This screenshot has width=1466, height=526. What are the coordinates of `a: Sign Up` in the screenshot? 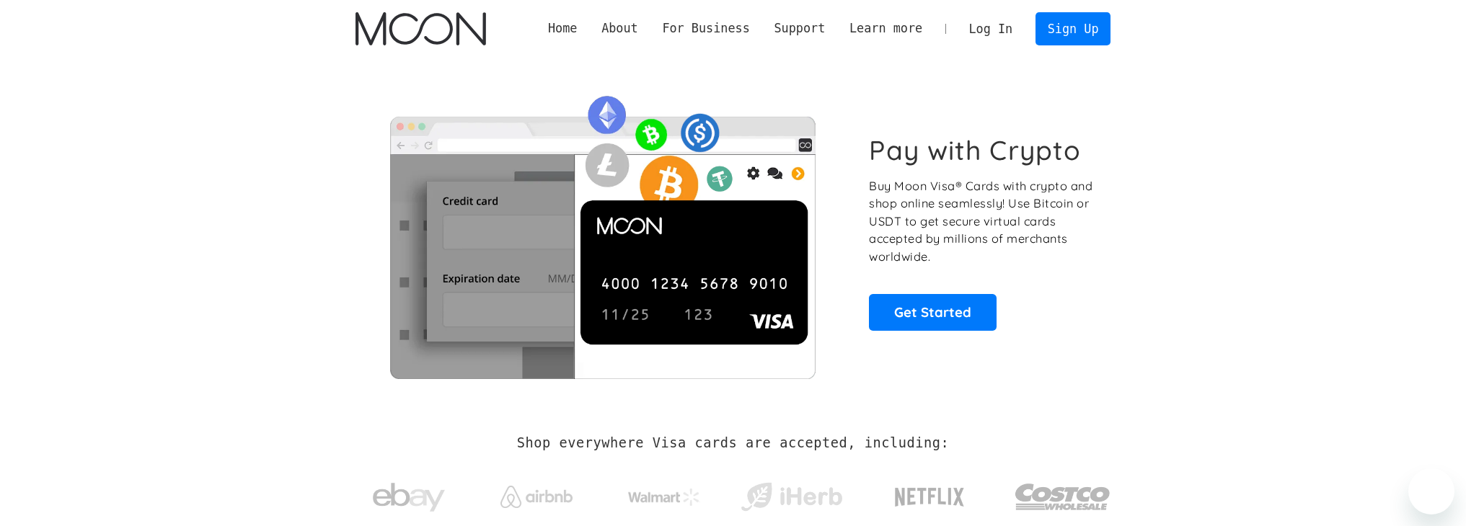 It's located at (1073, 28).